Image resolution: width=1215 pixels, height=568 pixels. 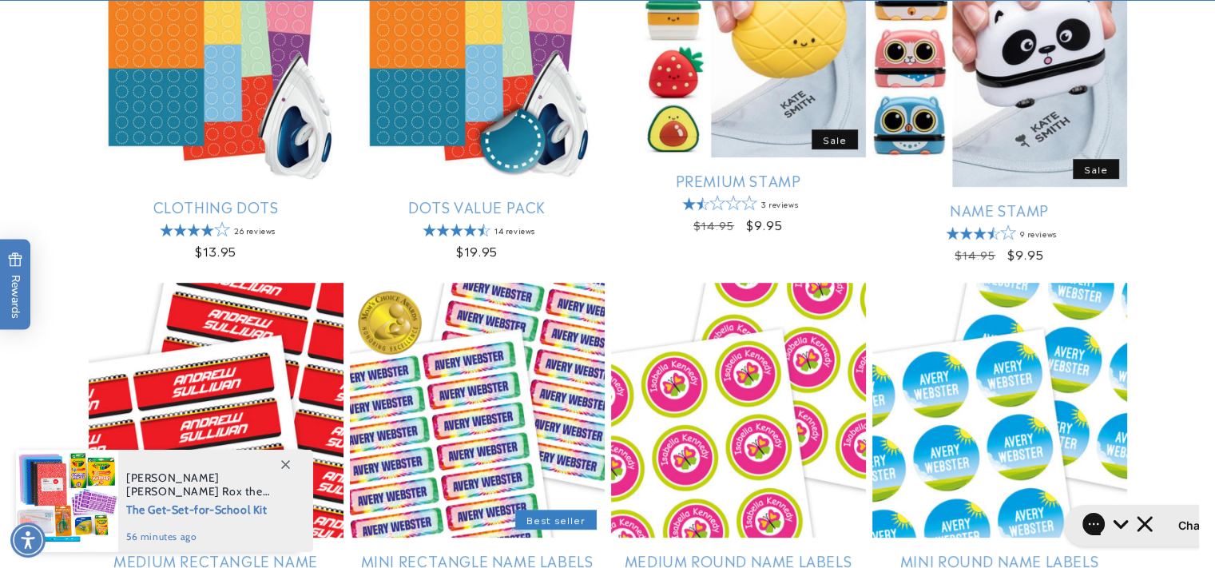 What do you see at coordinates (738, 180) in the screenshot?
I see `a: Premium Stamp` at bounding box center [738, 180].